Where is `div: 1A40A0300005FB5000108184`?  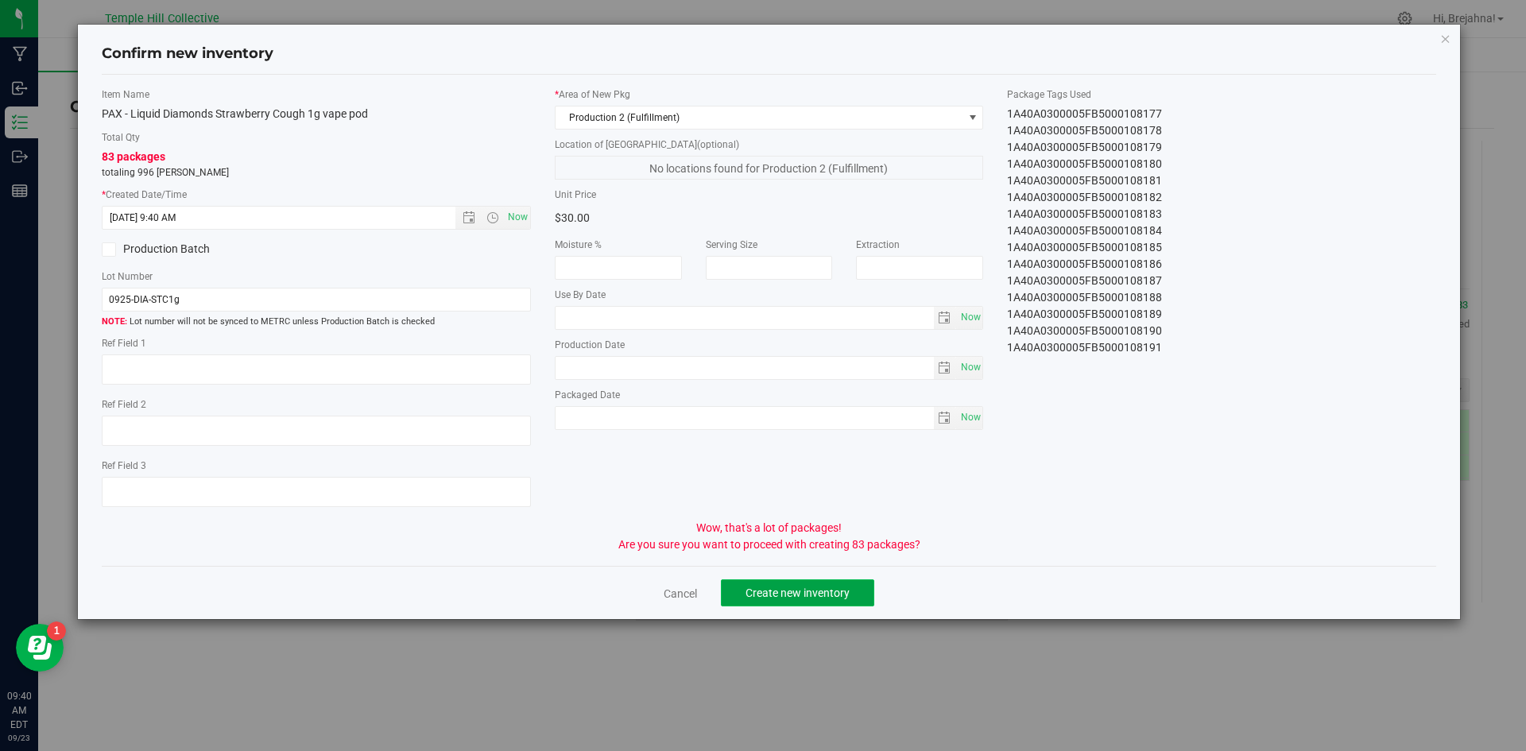
div: 1A40A0300005FB5000108184 is located at coordinates (1222, 231).